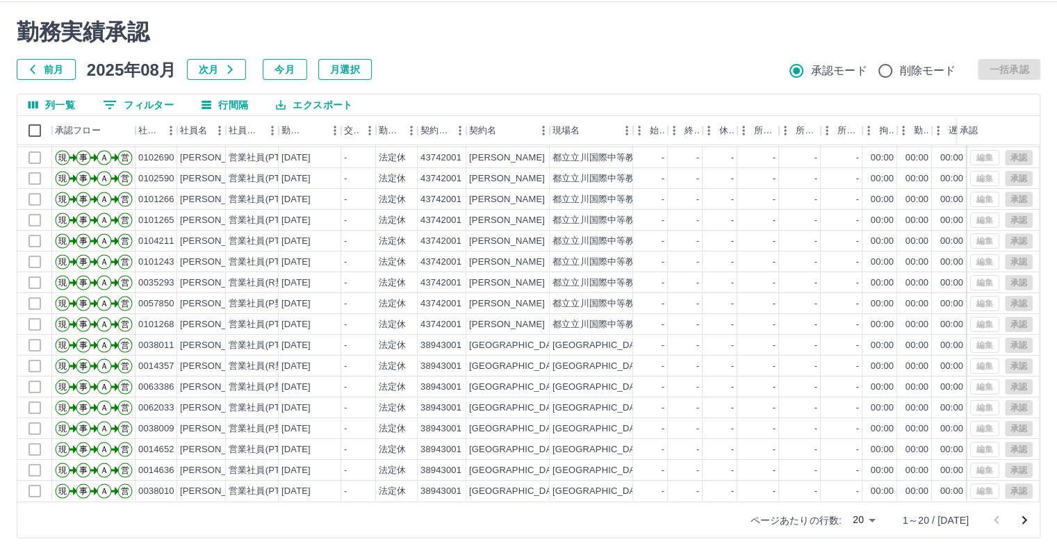 The image size is (1057, 555). What do you see at coordinates (993, 131) in the screenshot?
I see `div: 承認` at bounding box center [993, 131].